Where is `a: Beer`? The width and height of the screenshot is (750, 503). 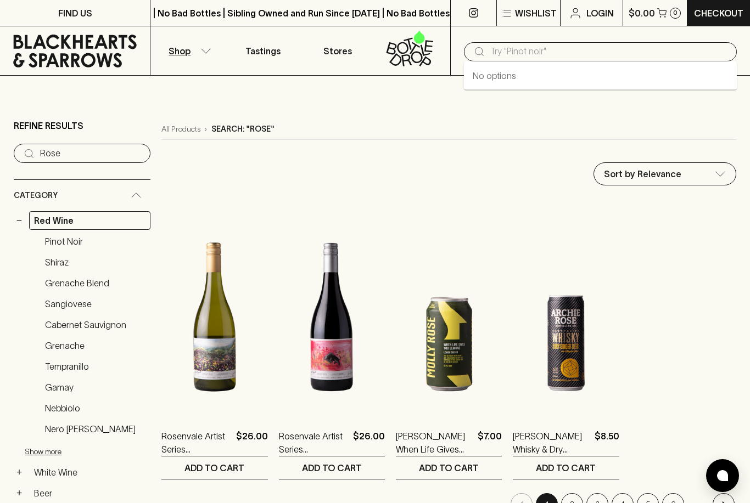
a: Beer is located at coordinates (89, 493).